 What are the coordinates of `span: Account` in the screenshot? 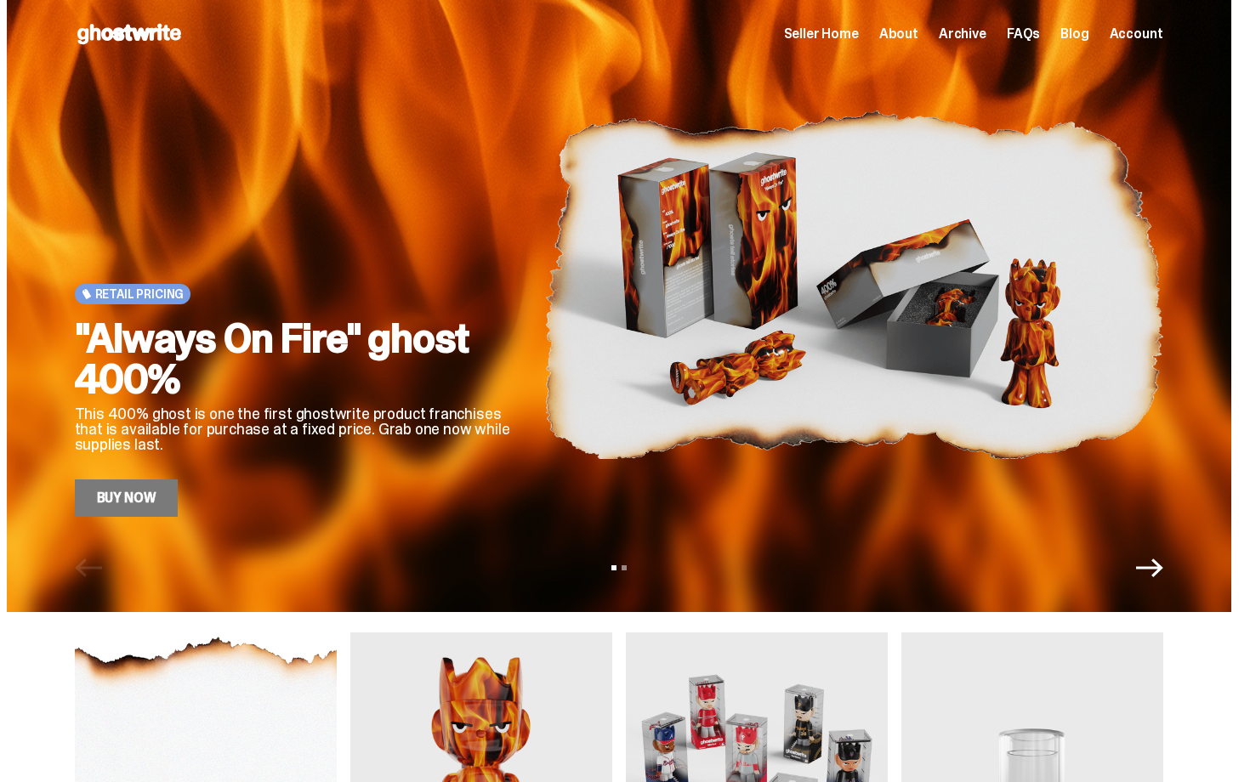 It's located at (1136, 34).